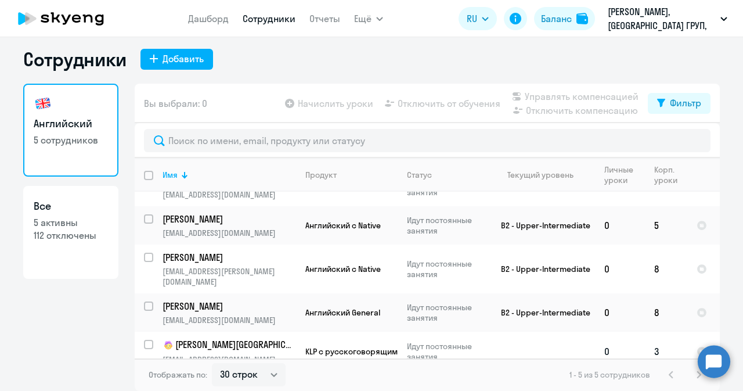  I want to click on span: KLP с русскоговорящим преподавателем, so click(385, 351).